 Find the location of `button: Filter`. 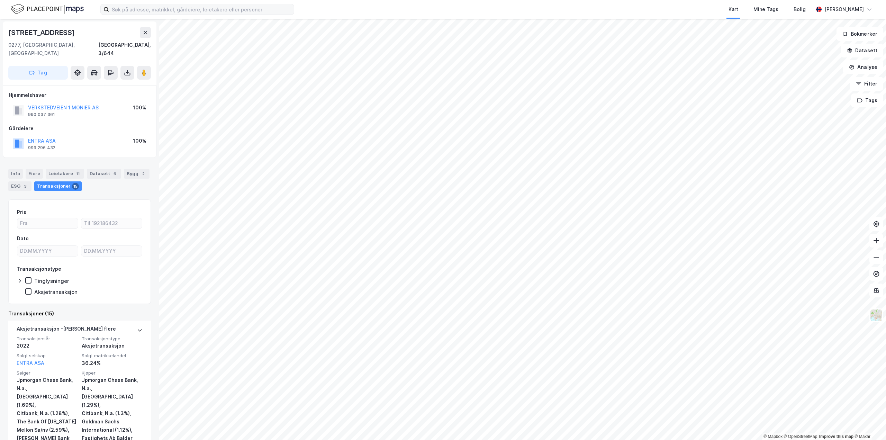

button: Filter is located at coordinates (867, 84).